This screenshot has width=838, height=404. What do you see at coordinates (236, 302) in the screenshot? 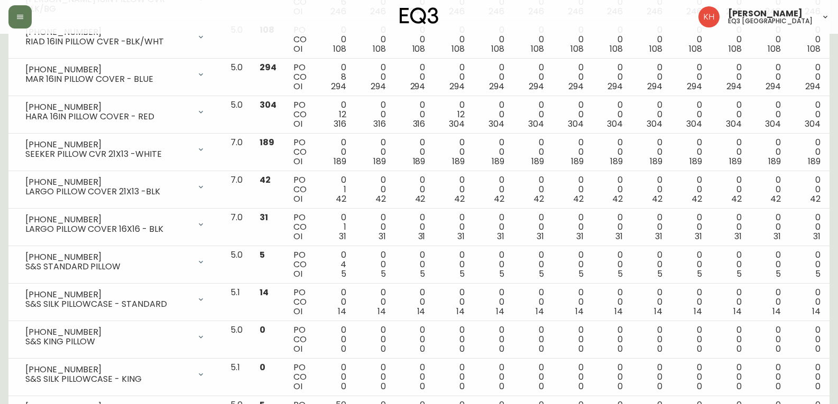
I see `td: 5.1` at bounding box center [236, 302].